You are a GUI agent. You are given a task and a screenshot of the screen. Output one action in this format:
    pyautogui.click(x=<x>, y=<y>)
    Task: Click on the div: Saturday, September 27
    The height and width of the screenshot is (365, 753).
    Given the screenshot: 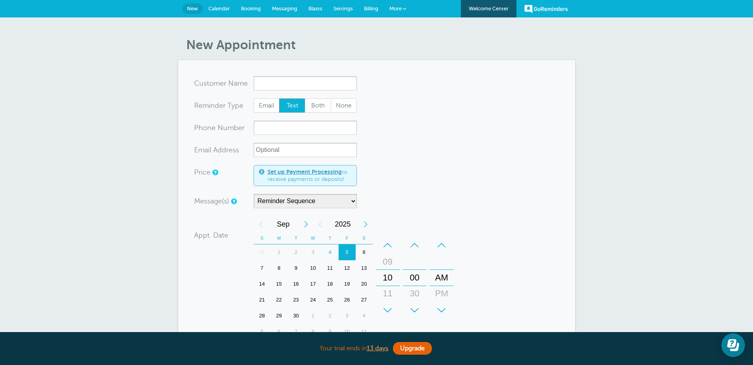 What is the action you would take?
    pyautogui.click(x=364, y=300)
    